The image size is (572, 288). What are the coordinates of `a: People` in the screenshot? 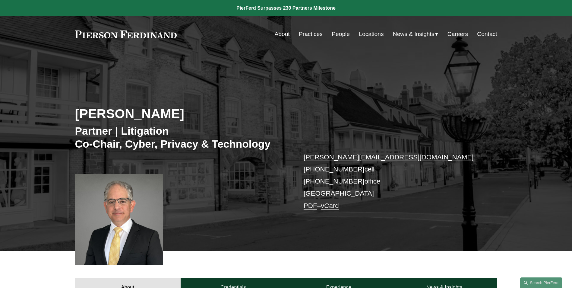 It's located at (341, 34).